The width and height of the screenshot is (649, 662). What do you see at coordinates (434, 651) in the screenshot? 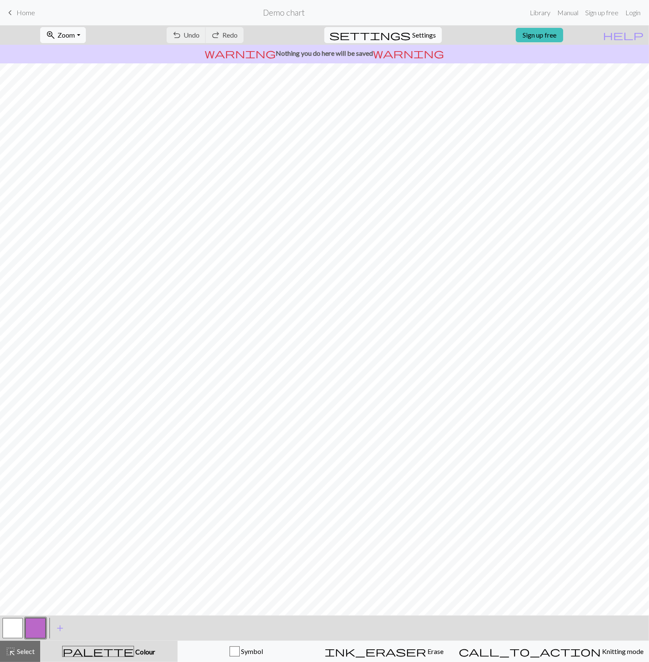
I see `span: Erase` at bounding box center [434, 651].